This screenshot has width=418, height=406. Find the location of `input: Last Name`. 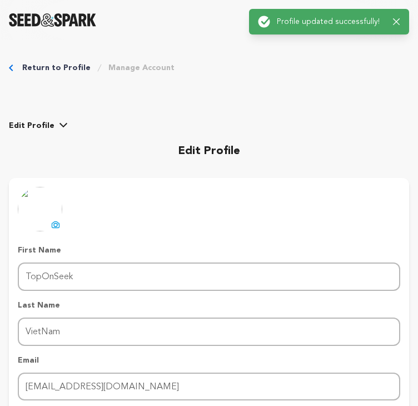

input: Last Name is located at coordinates (209, 331).